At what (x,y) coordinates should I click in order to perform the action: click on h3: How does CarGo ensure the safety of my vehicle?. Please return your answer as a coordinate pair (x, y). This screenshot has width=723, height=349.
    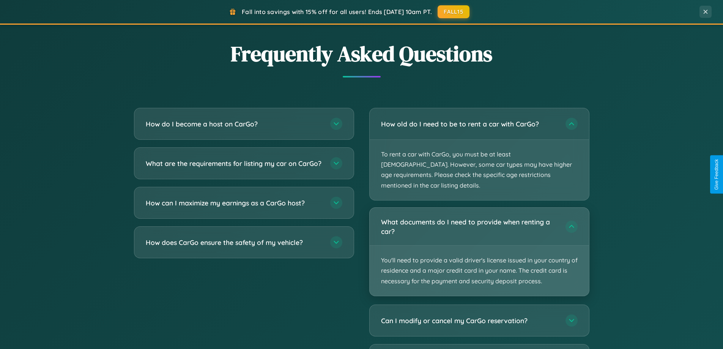
    Looking at the image, I should click on (234, 242).